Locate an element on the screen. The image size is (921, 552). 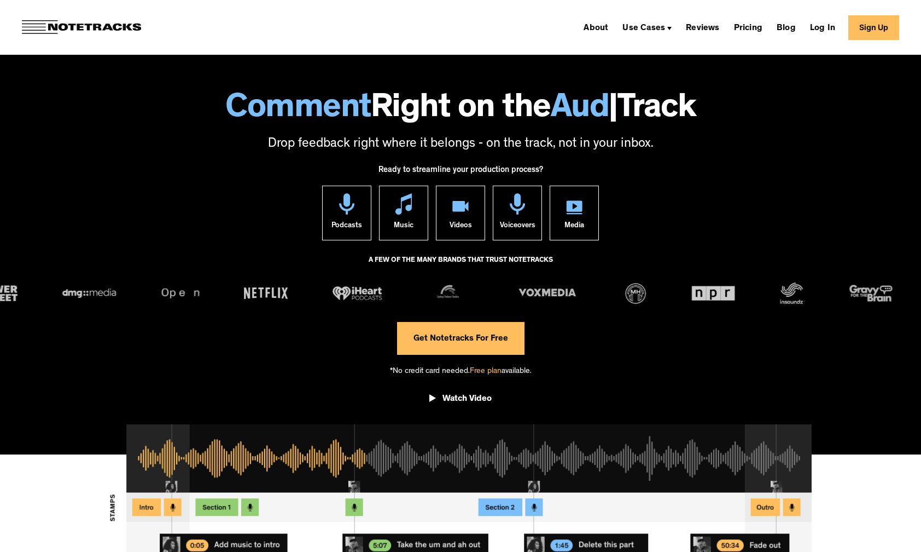
div: Music is located at coordinates (404, 227).